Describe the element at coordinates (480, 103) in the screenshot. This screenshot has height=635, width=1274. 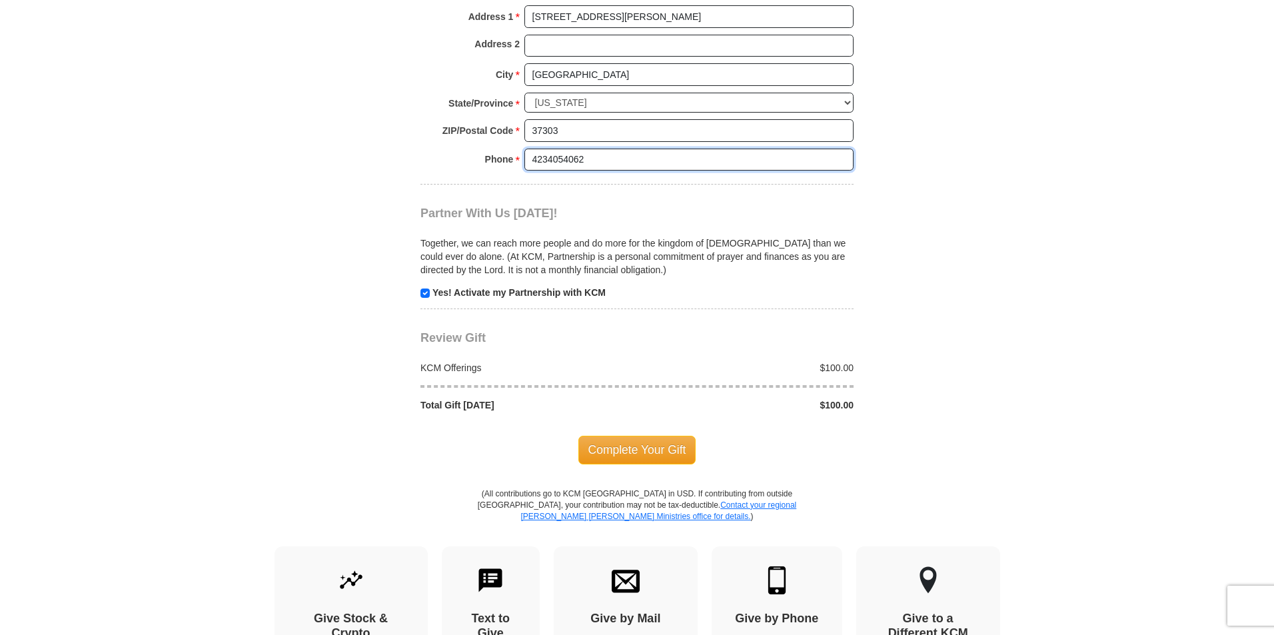
I see `strong: State/Province` at that location.